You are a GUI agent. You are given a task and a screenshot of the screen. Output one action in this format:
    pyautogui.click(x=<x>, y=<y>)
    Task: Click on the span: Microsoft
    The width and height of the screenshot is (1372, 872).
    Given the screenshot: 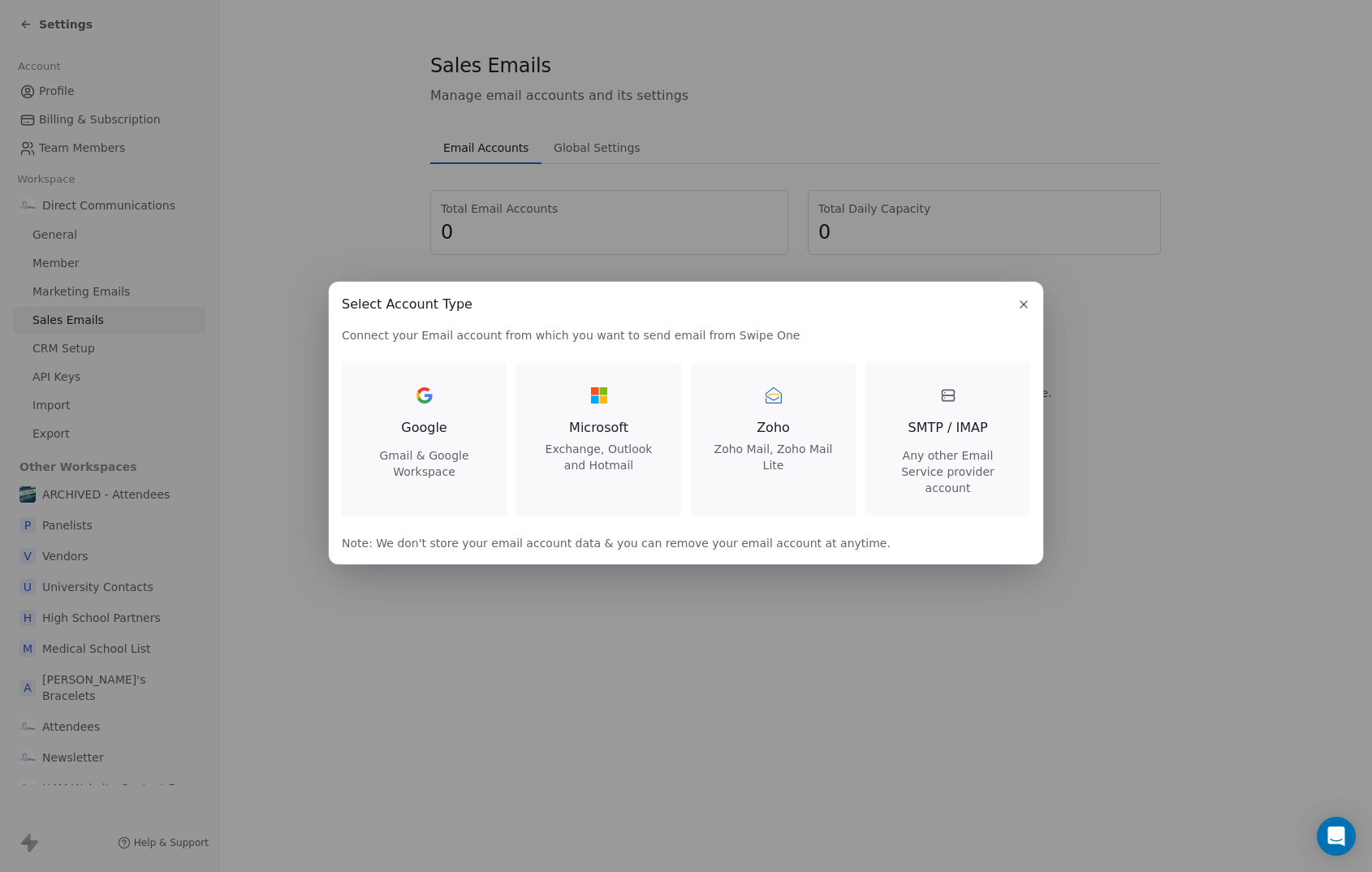 What is the action you would take?
    pyautogui.click(x=599, y=428)
    